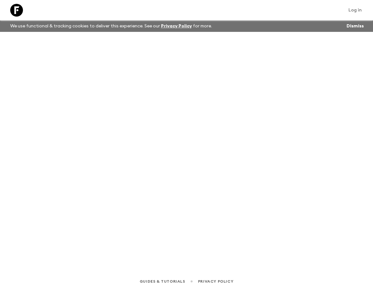 This screenshot has height=290, width=373. What do you see at coordinates (162, 282) in the screenshot?
I see `a: Guides & Tutorials` at bounding box center [162, 282].